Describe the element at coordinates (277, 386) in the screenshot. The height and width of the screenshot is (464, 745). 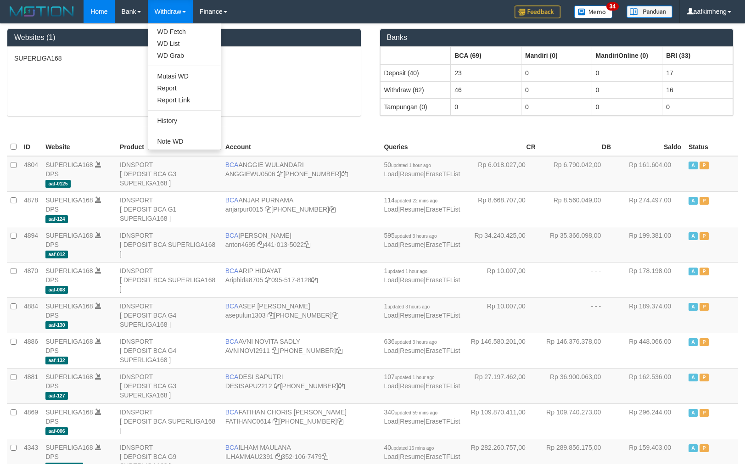
I see `a: Copy DESISAPU2212 to clipboard` at that location.